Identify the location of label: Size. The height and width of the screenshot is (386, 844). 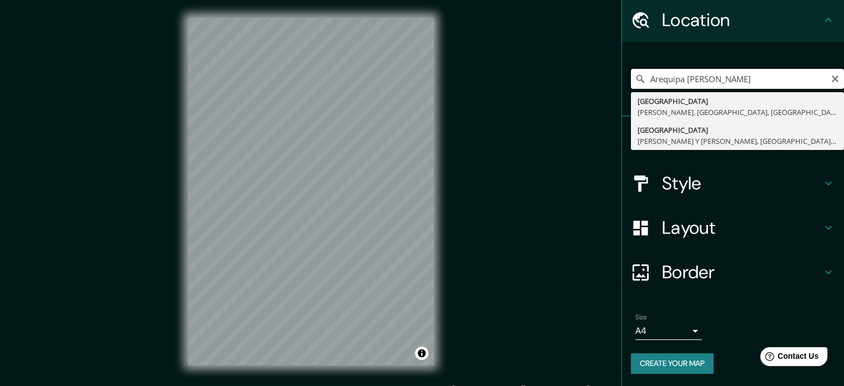
(641, 317).